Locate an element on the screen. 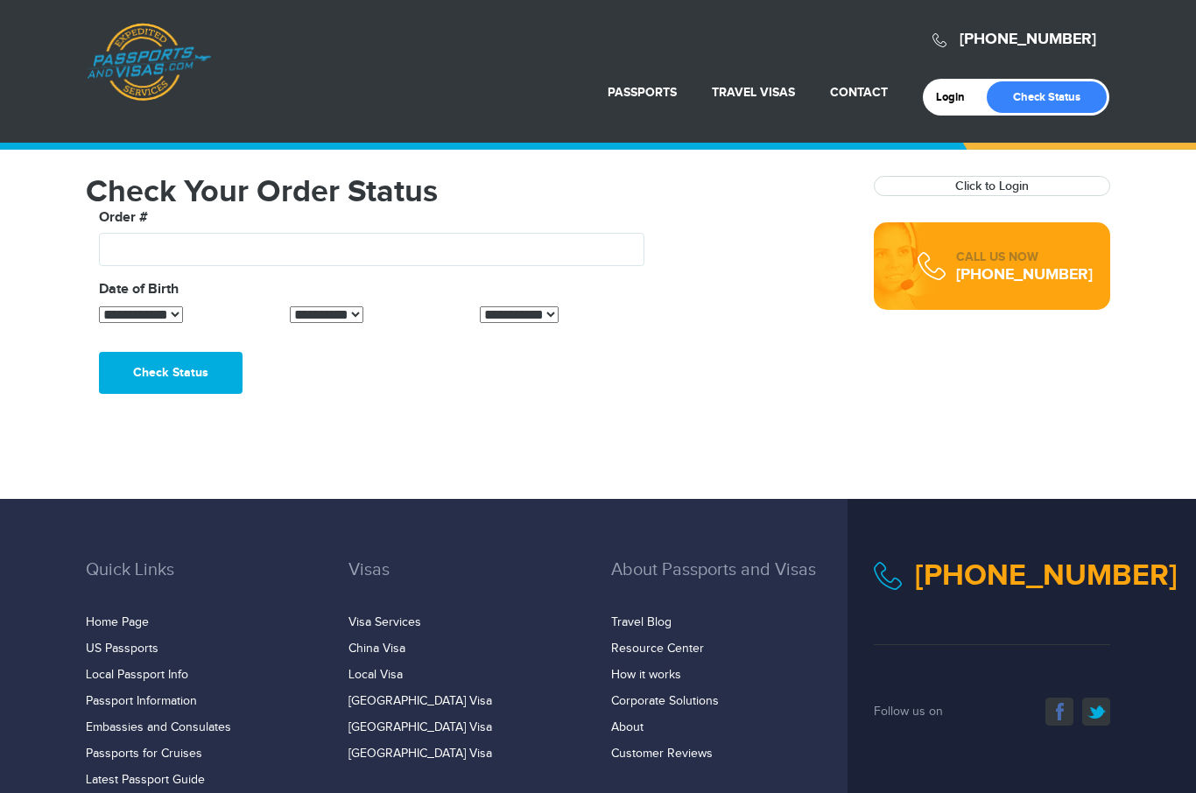 The image size is (1196, 793). a: Resource Center is located at coordinates (657, 649).